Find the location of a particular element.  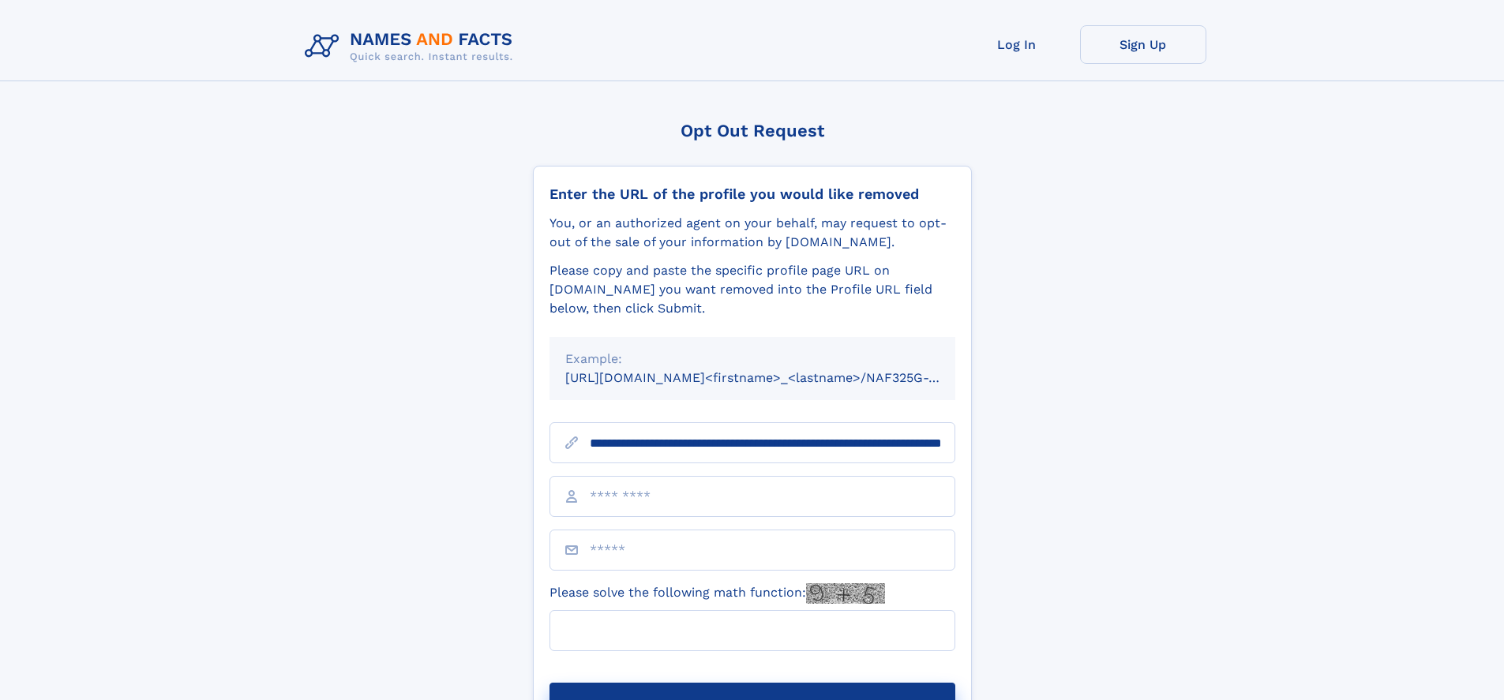

div: You, or an authorized agent on your behalf, may request to opt-out of the sale of your informatio... is located at coordinates (752, 233).